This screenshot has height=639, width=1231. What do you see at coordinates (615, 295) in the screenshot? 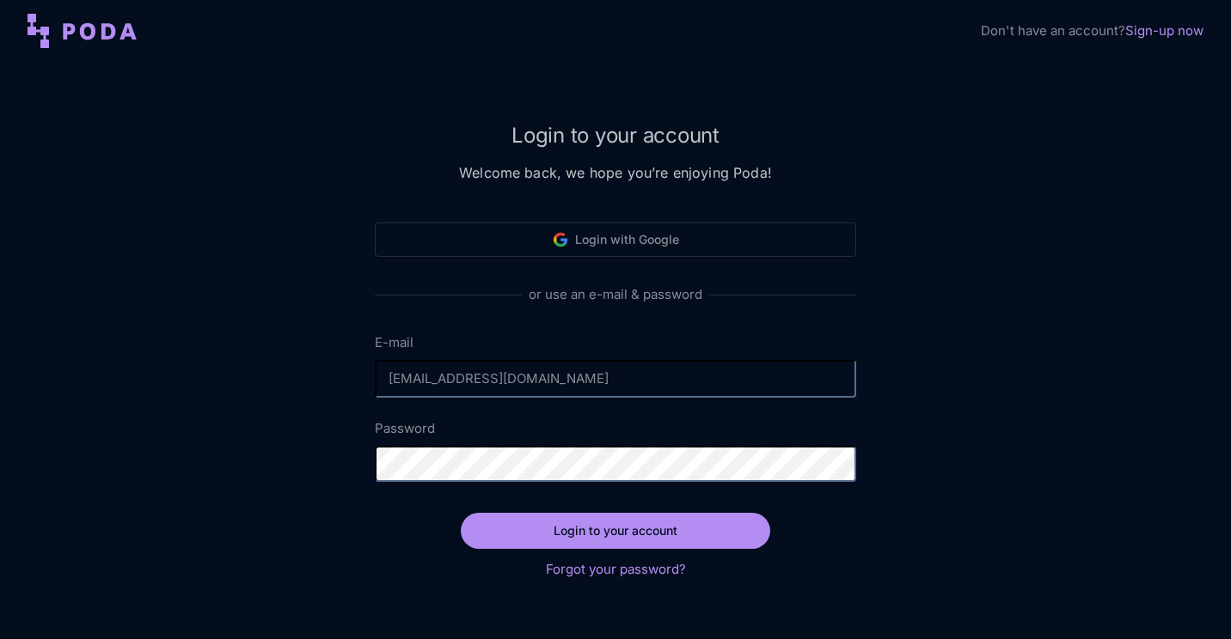
I see `span: or use an e-mail & password` at bounding box center [615, 295].